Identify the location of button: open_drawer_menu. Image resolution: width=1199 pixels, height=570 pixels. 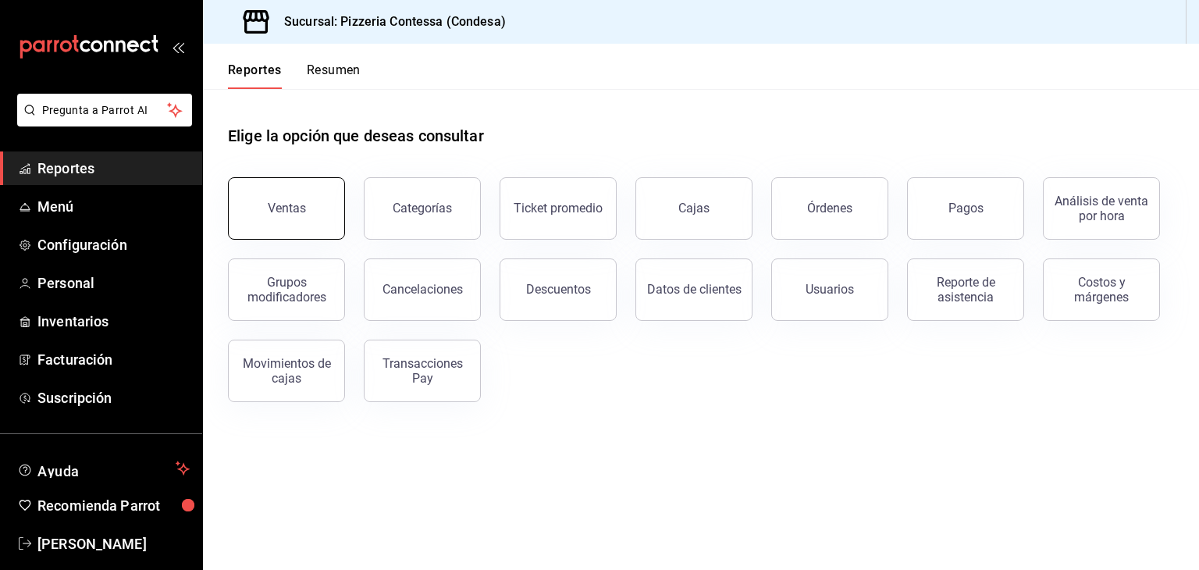
(178, 47).